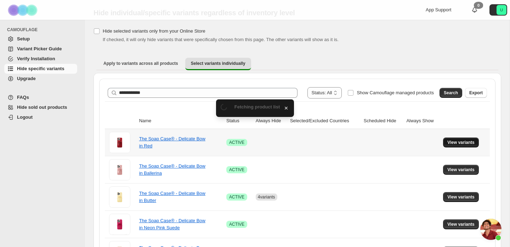  Describe the element at coordinates (451, 93) in the screenshot. I see `span: Search` at that location.